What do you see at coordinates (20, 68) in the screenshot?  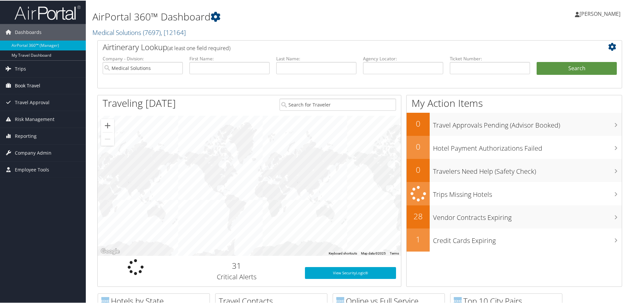 I see `span: Trips` at bounding box center [20, 68].